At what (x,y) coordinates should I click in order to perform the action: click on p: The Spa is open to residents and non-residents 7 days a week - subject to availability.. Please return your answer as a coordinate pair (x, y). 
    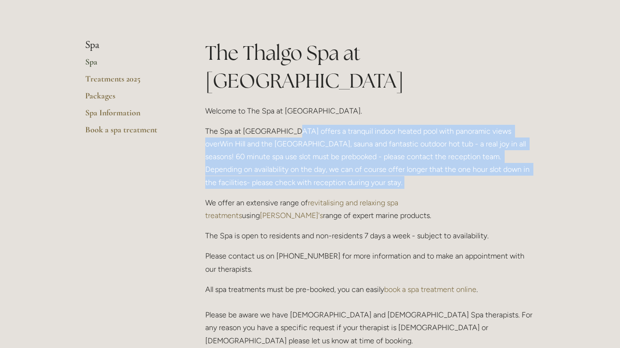
    Looking at the image, I should click on (370, 235).